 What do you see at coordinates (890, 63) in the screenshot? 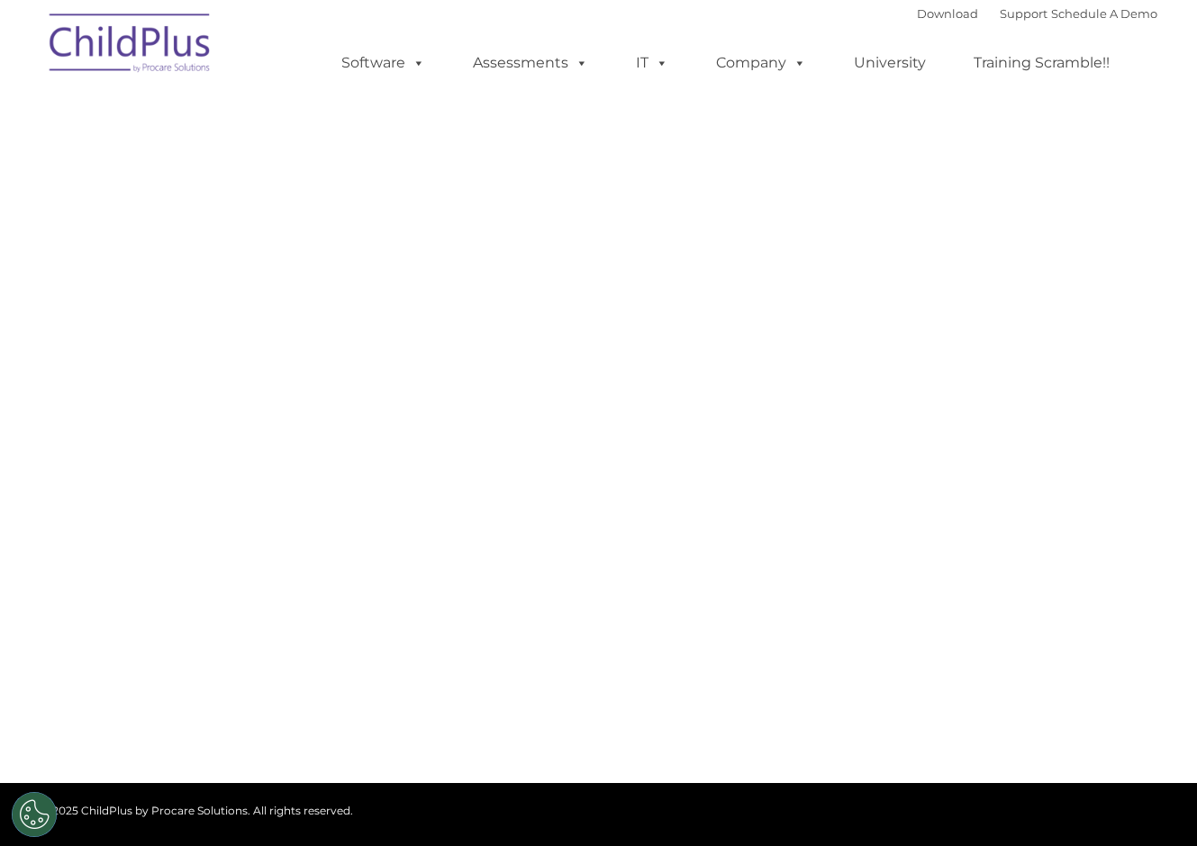
I see `a: University` at bounding box center [890, 63].